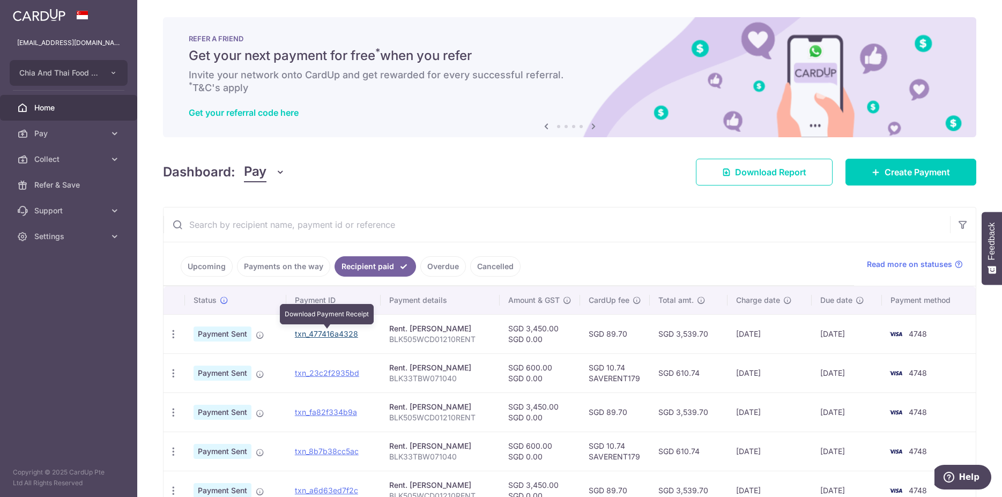  What do you see at coordinates (327, 451) in the screenshot?
I see `a: txn_8b7b38cc5ac` at bounding box center [327, 451].